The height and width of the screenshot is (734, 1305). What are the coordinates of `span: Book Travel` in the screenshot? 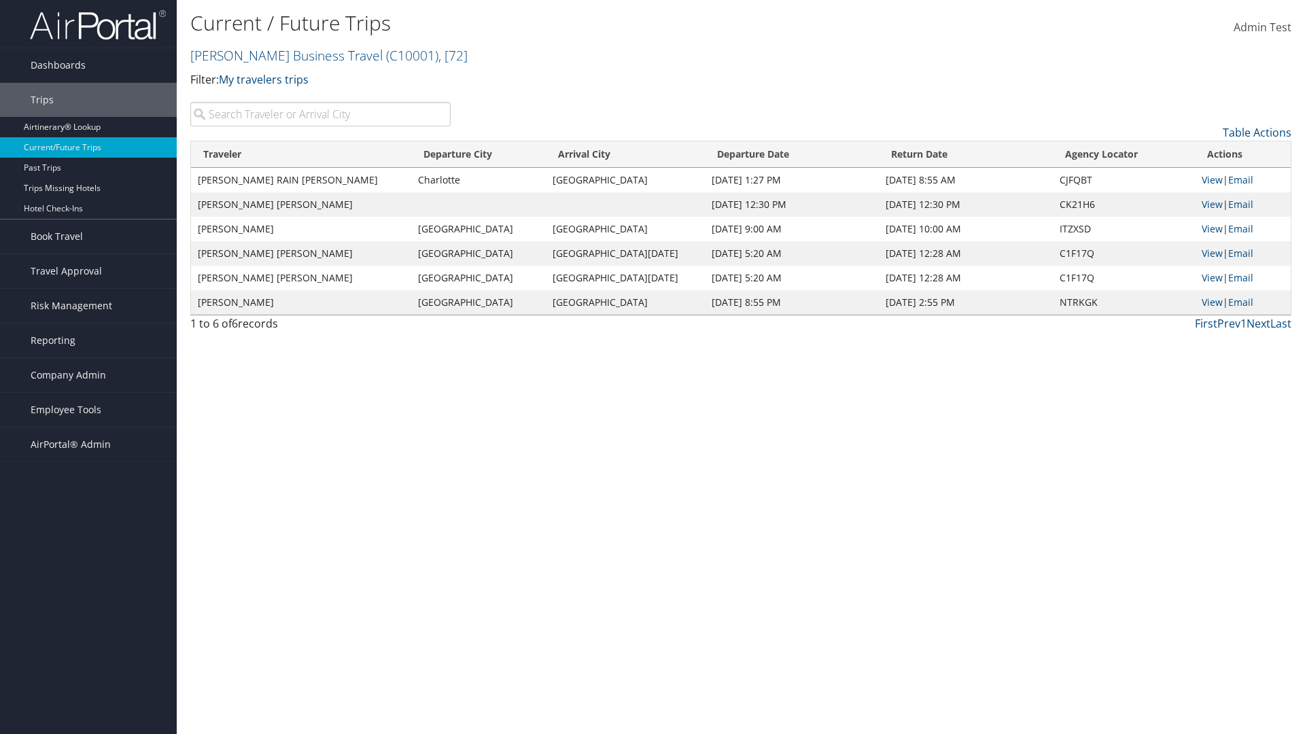 It's located at (56, 236).